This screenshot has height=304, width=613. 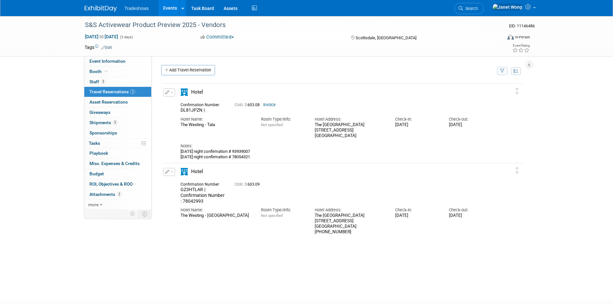 I want to click on a: Budget, so click(x=118, y=174).